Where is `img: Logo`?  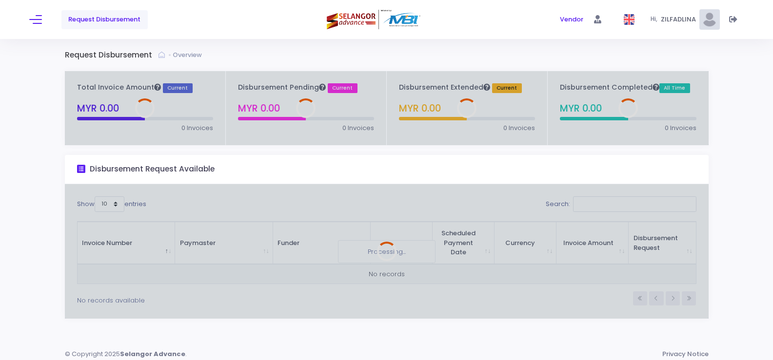 img: Logo is located at coordinates (374, 20).